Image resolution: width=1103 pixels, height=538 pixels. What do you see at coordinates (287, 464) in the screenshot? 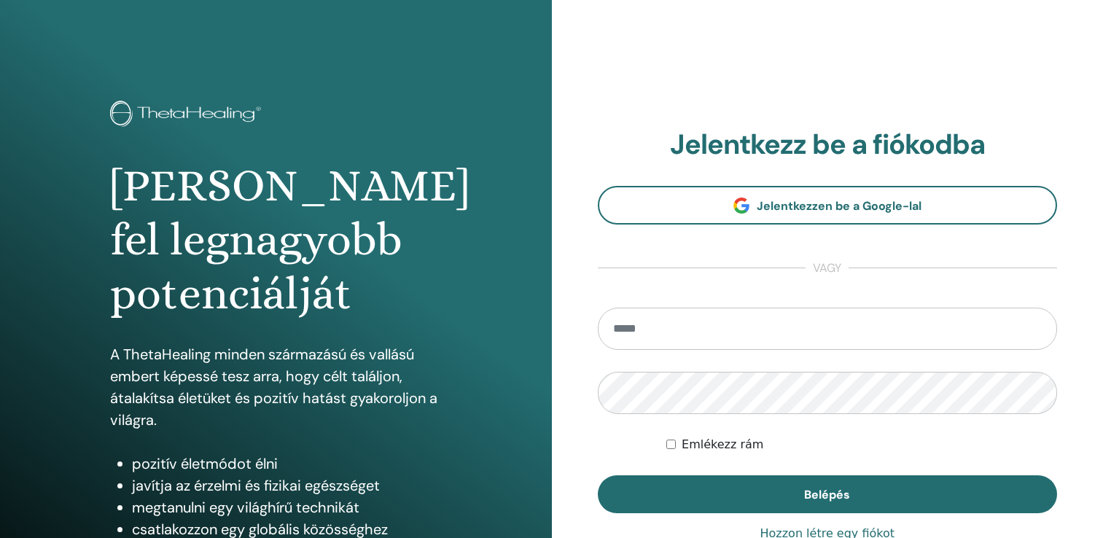
I see `li: pozitív életmódot élni` at bounding box center [287, 464].